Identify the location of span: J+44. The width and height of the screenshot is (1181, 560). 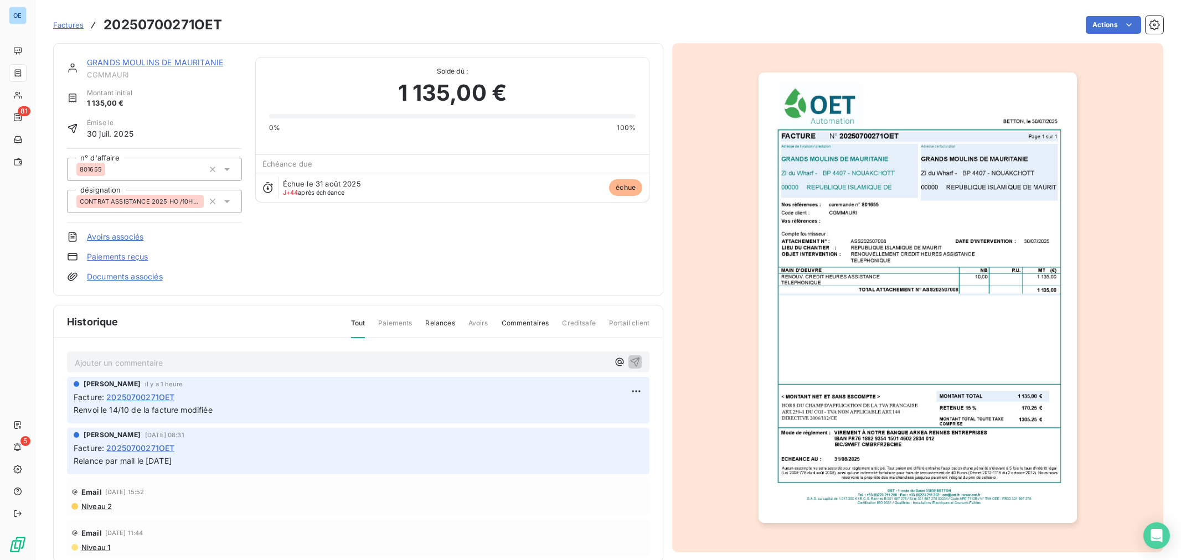
(291, 193).